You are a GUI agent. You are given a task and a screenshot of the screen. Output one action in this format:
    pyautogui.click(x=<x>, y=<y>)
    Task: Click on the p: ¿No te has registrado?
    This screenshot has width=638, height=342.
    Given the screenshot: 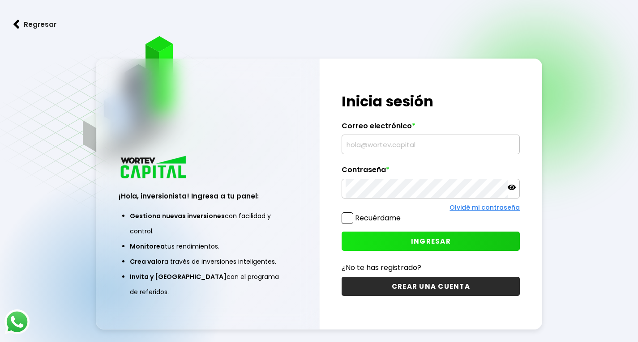 What is the action you would take?
    pyautogui.click(x=430, y=268)
    